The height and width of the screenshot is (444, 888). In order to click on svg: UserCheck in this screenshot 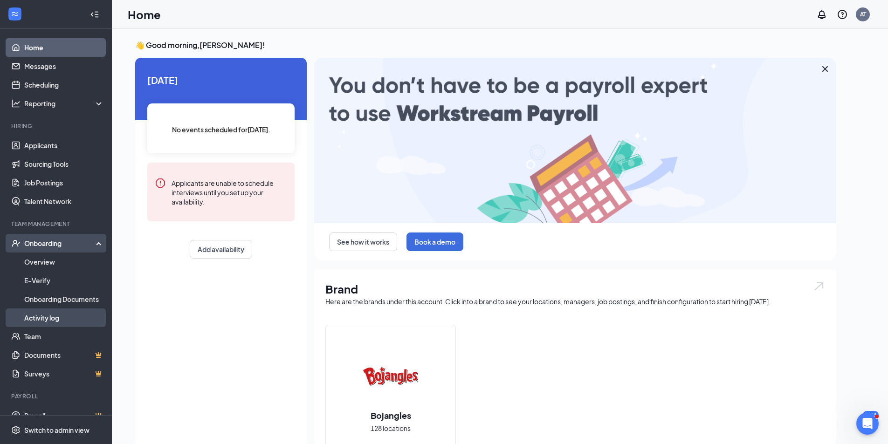, I will do `click(16, 243)`.